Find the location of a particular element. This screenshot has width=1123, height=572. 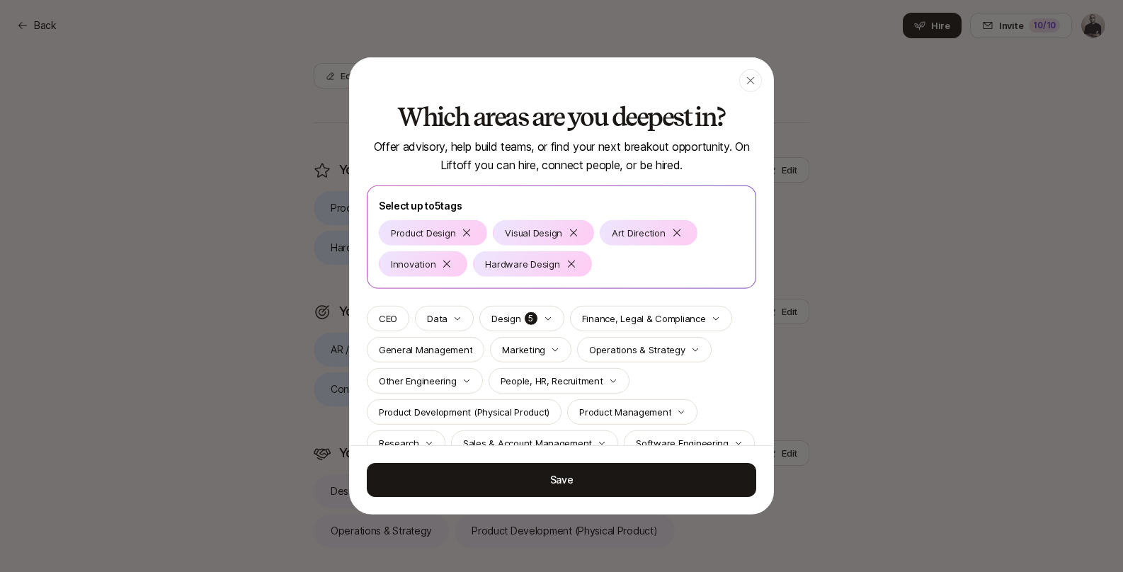

button: Design5 is located at coordinates (521, 319).